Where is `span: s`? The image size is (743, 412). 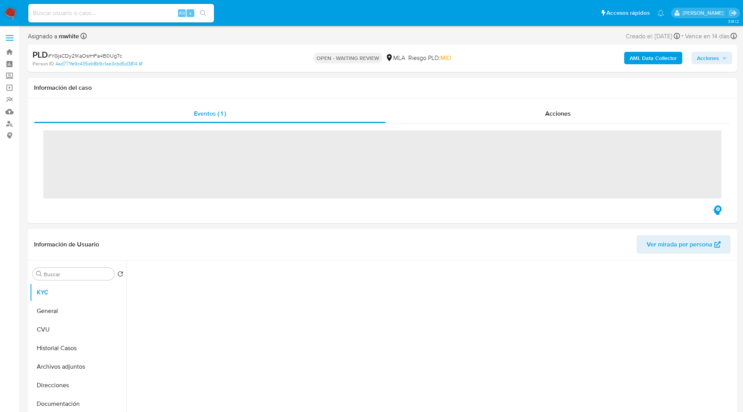
span: s is located at coordinates (190, 13).